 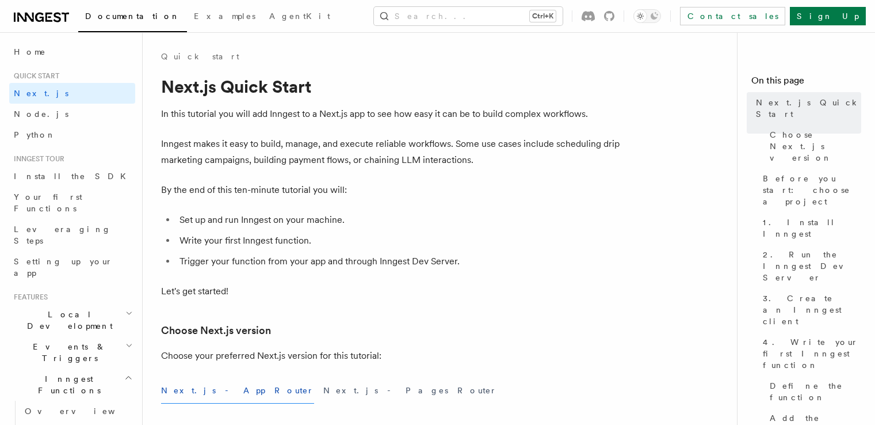 What do you see at coordinates (72, 352) in the screenshot?
I see `button: Events & Triggers` at bounding box center [72, 352].